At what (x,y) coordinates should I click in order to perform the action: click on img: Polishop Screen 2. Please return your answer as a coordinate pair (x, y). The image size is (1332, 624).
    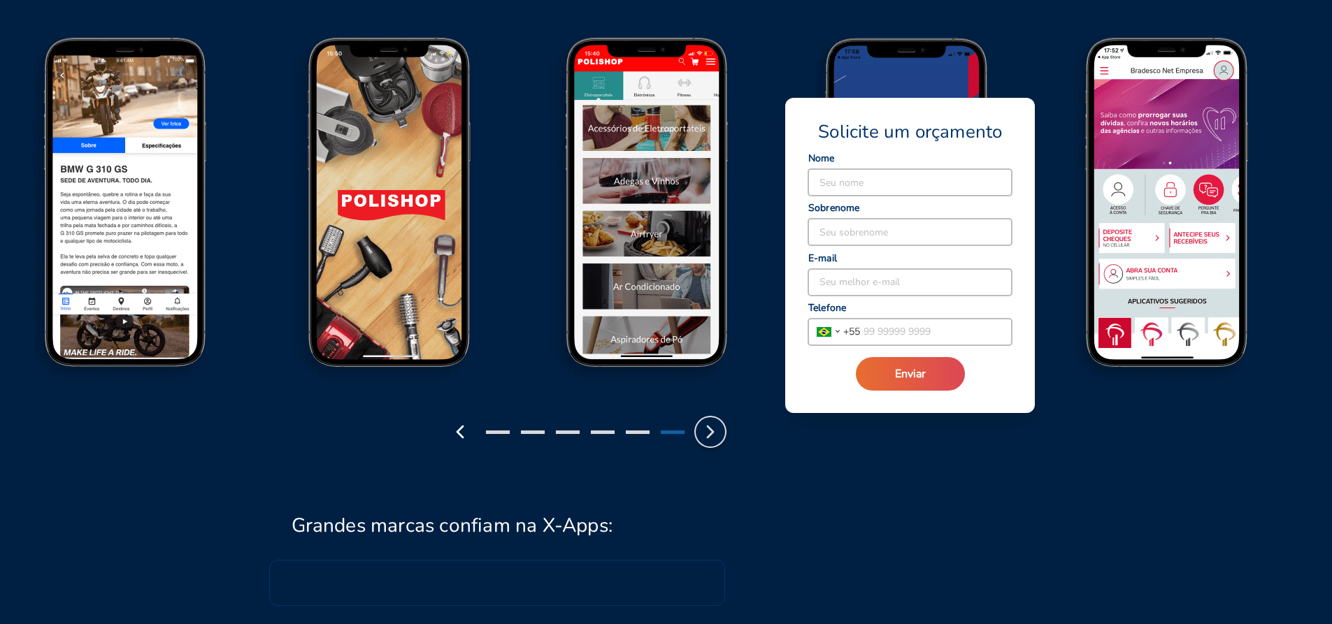
    Looking at the image, I should click on (650, 215).